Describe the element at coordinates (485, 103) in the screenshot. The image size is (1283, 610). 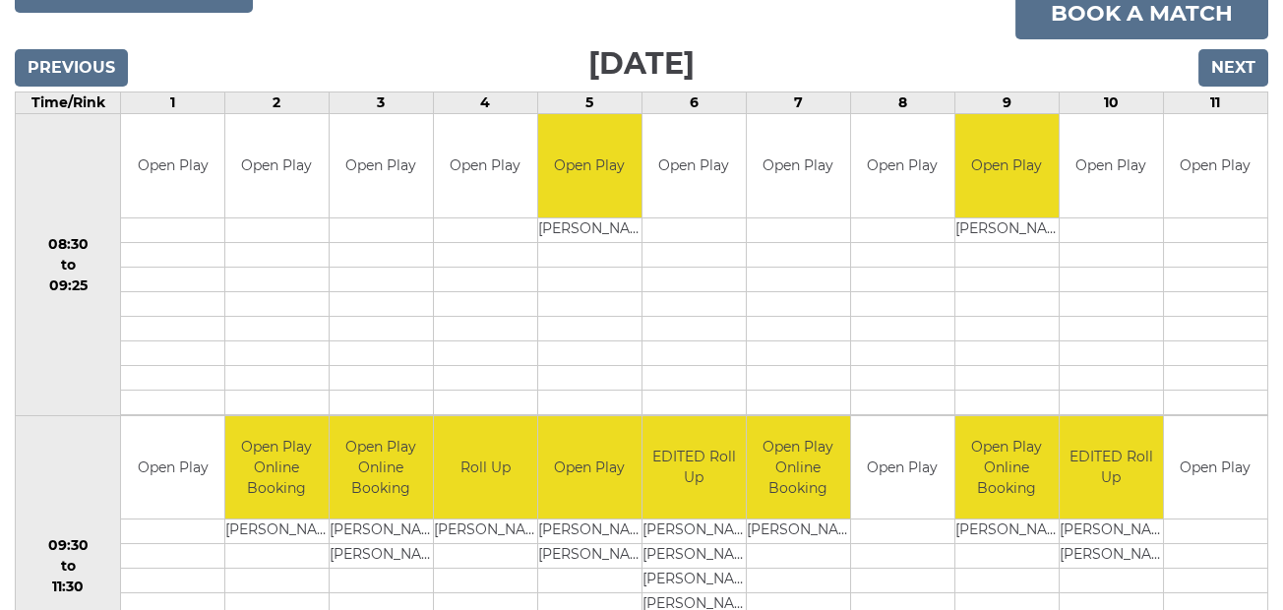
I see `td: 4` at that location.